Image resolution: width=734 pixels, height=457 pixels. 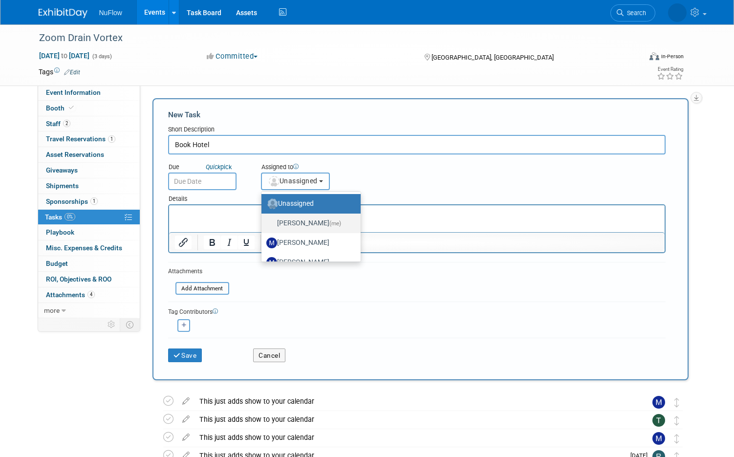 I want to click on div: Short Description, so click(x=417, y=130).